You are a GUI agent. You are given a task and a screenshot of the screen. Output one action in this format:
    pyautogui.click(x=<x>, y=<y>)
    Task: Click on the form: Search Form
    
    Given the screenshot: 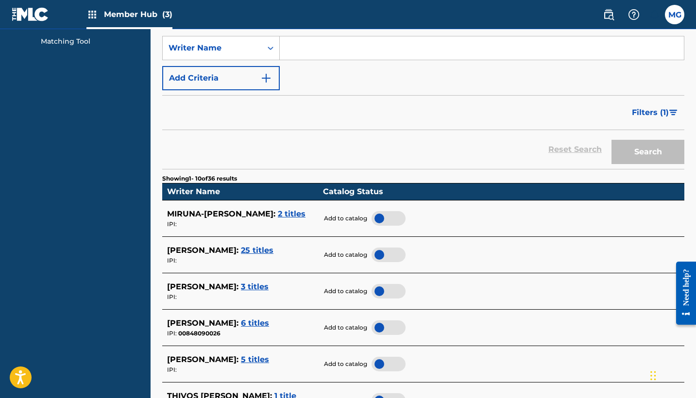 What is the action you would take?
    pyautogui.click(x=423, y=103)
    